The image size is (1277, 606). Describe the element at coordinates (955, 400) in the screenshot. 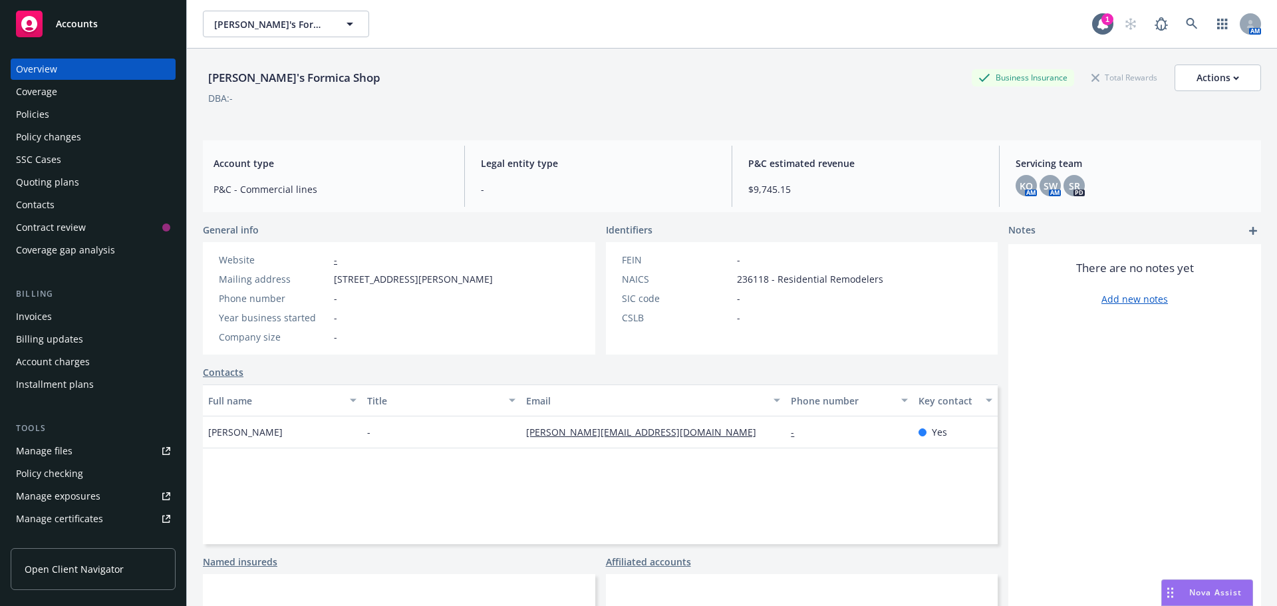

I see `button: Key contact` at that location.